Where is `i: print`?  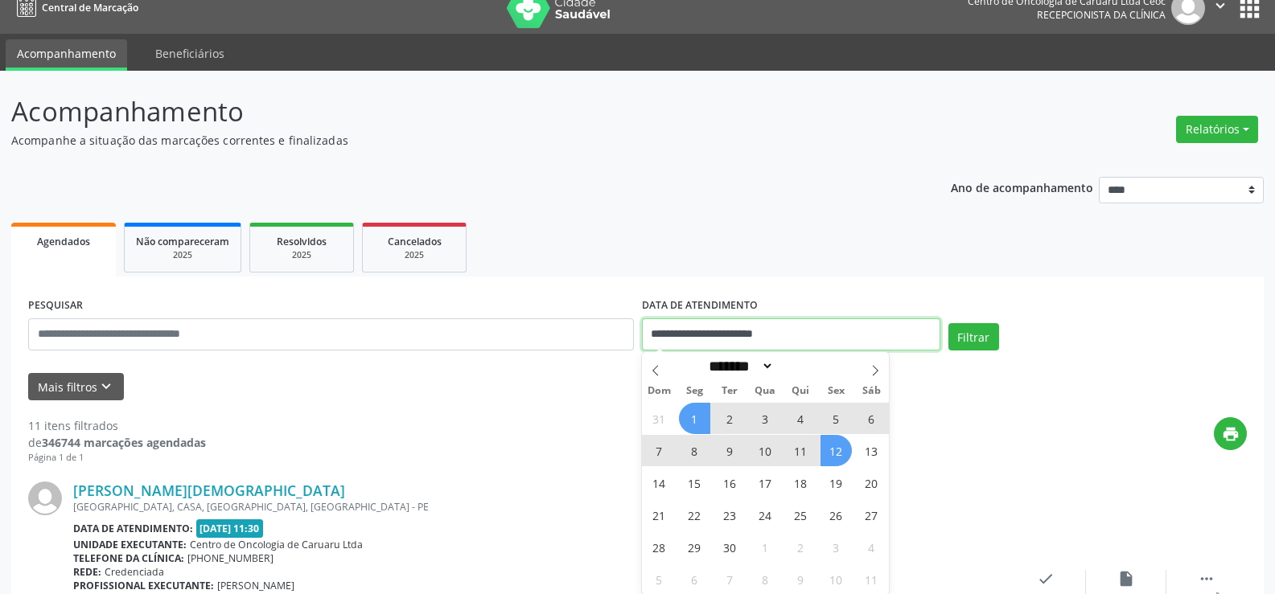 i: print is located at coordinates (1230, 434).